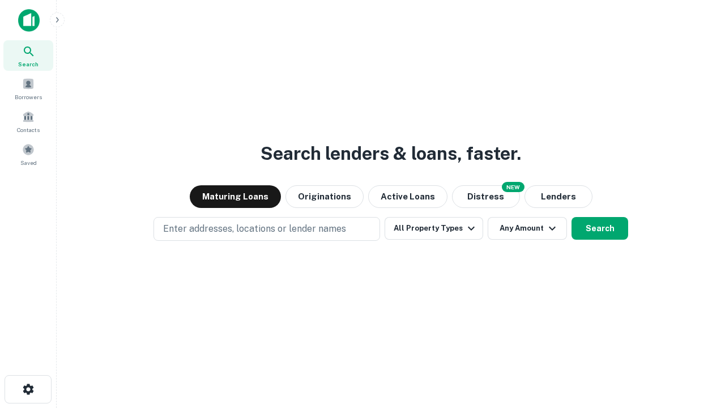 The height and width of the screenshot is (408, 725). Describe the element at coordinates (559, 197) in the screenshot. I see `button: Lenders` at that location.